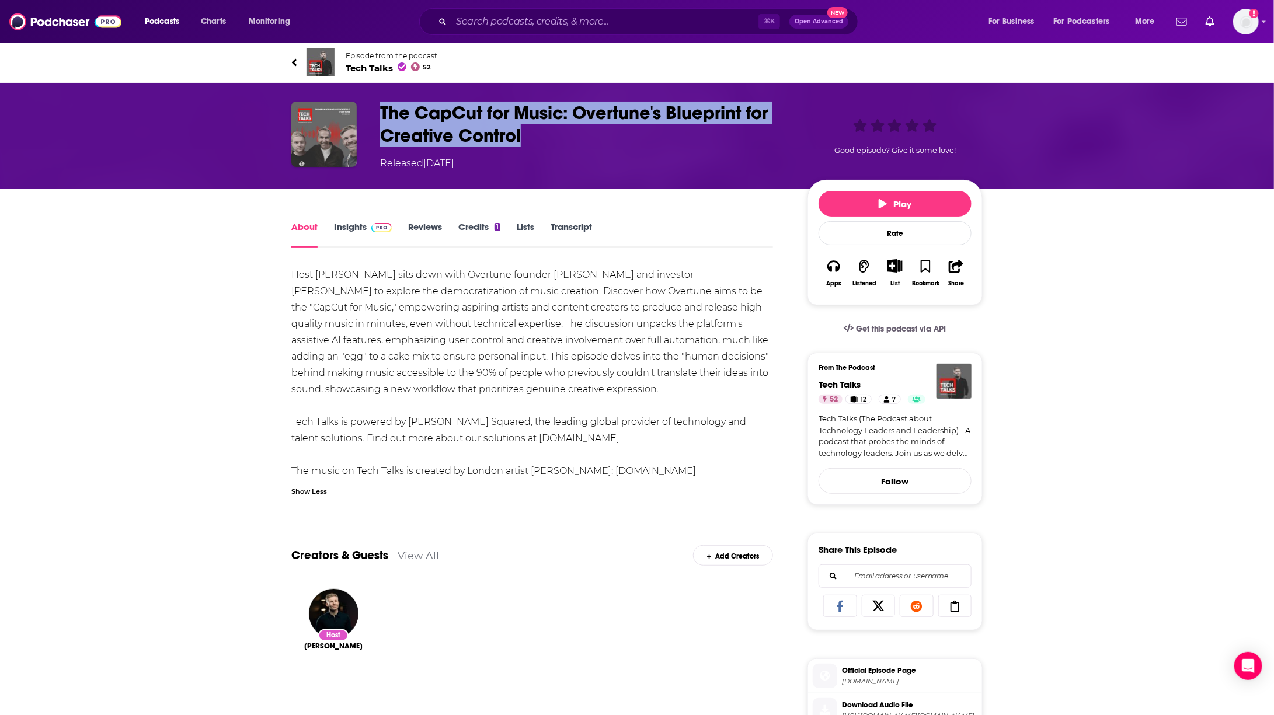  Describe the element at coordinates (425, 235) in the screenshot. I see `a: Reviews` at that location.